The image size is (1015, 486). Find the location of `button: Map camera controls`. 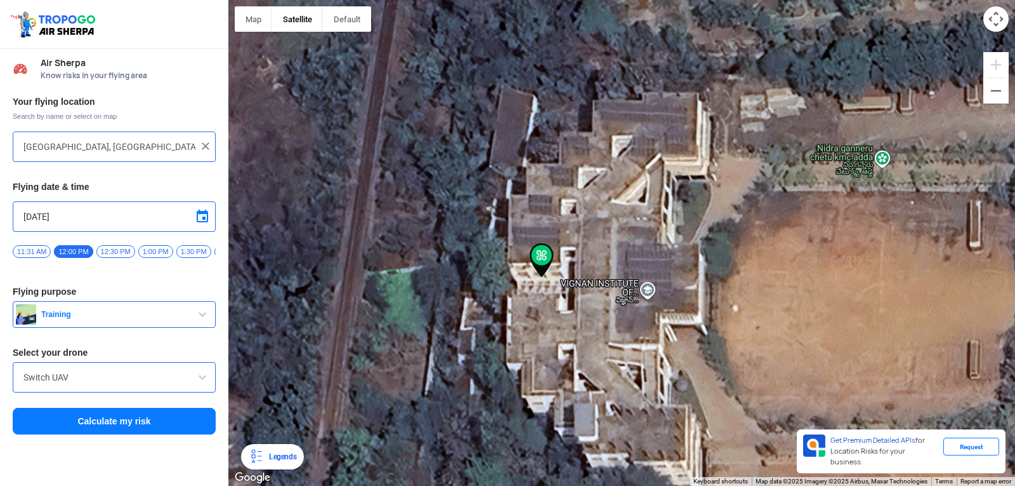

button: Map camera controls is located at coordinates (996, 19).